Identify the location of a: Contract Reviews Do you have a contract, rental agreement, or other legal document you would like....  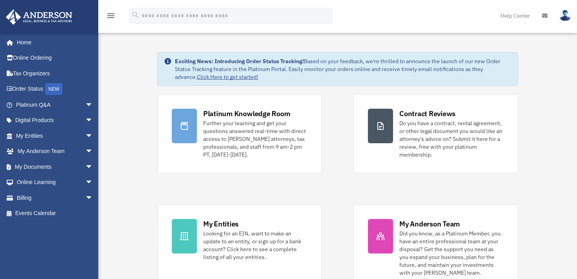
(435, 134).